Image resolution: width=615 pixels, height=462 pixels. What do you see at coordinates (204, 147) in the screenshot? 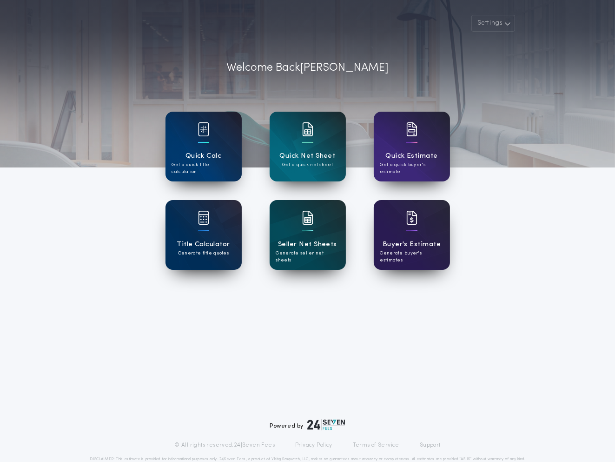
I see `a: card iconQuick CalcGet a quick title calculation` at bounding box center [204, 147].